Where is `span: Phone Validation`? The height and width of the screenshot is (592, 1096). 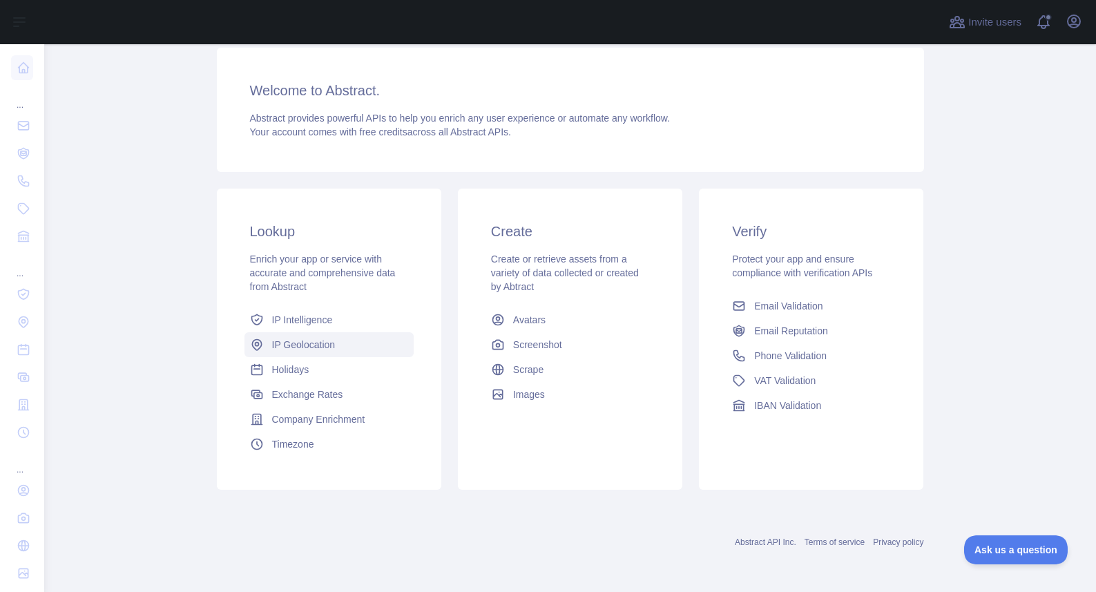
span: Phone Validation is located at coordinates (790, 356).